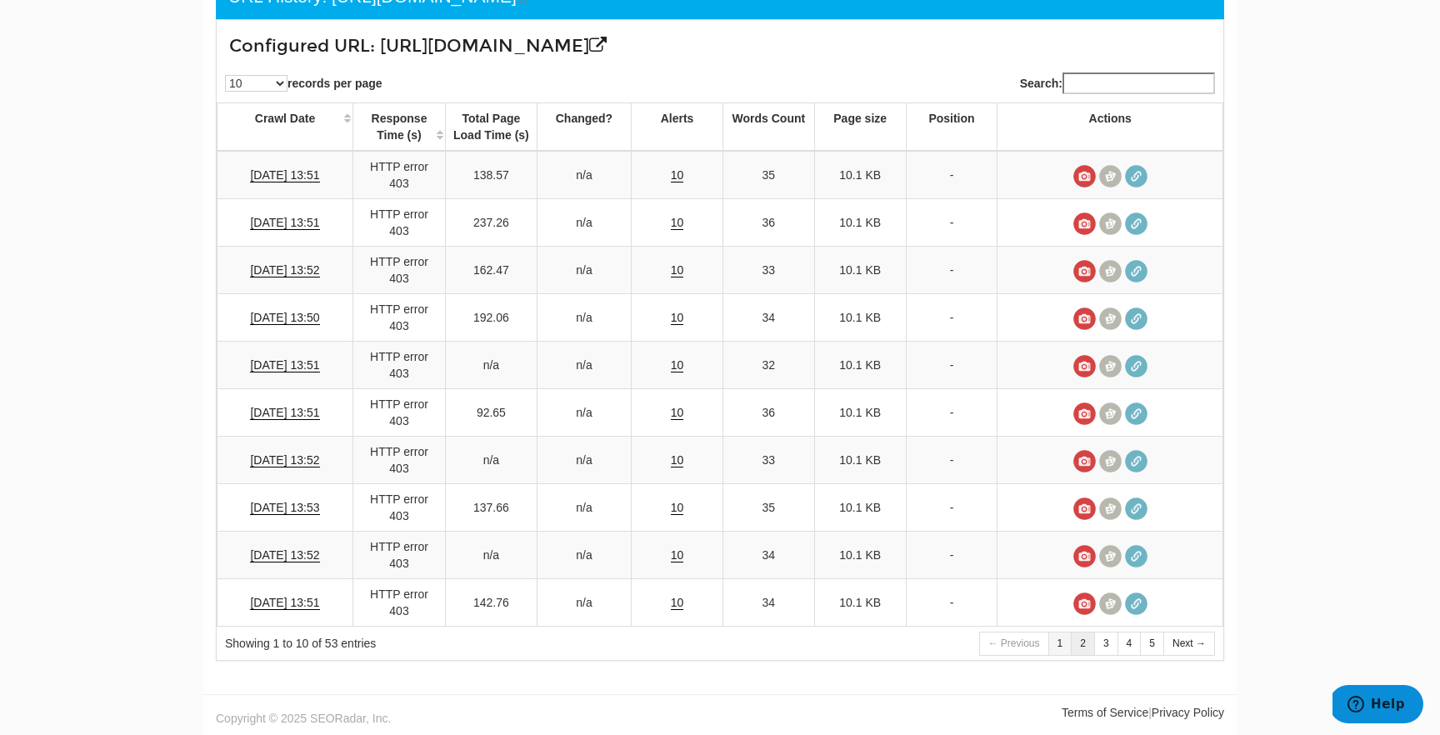 The image size is (1440, 735). Describe the element at coordinates (1189, 643) in the screenshot. I see `a: Next →` at that location.